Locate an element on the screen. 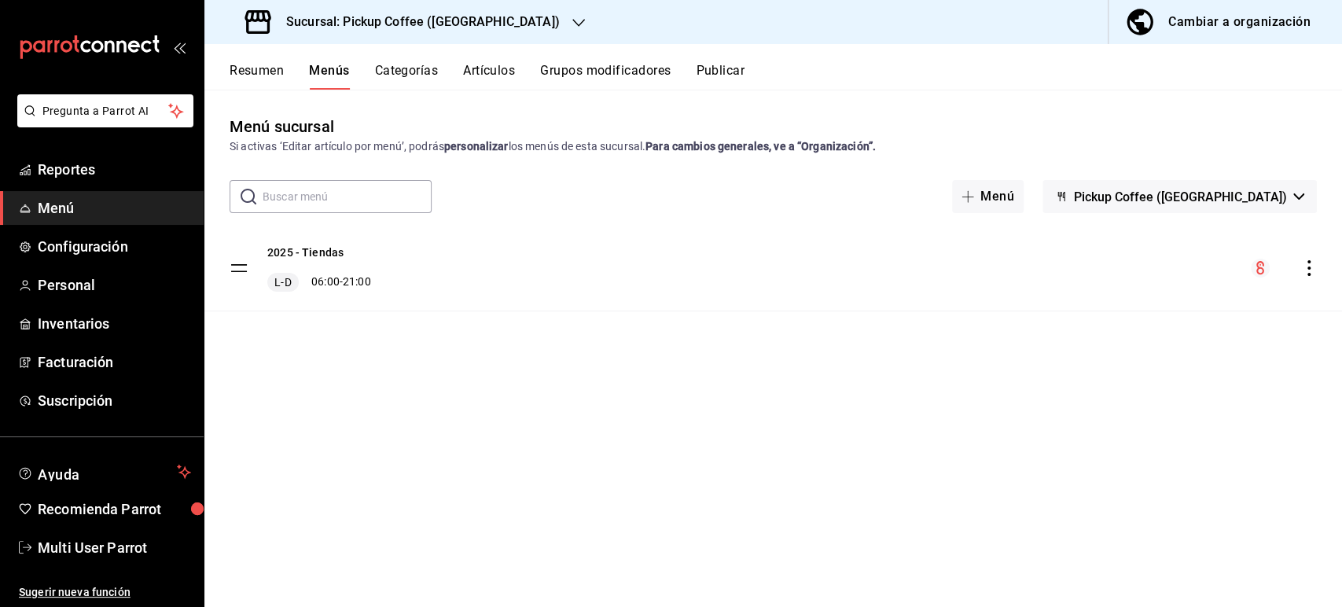 This screenshot has height=607, width=1342. span: L-D is located at coordinates (282, 282).